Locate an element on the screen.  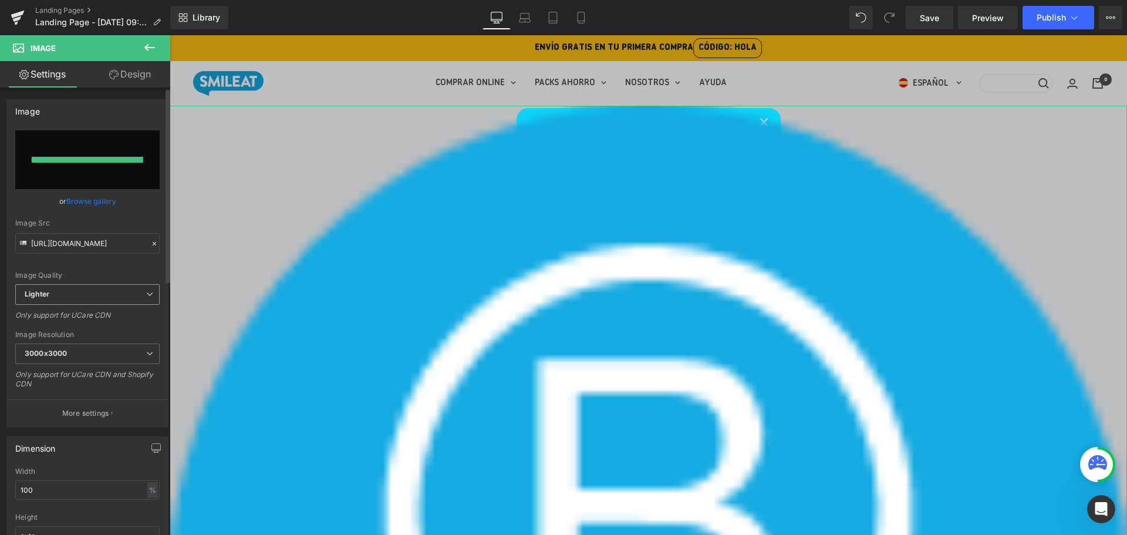
a: Tablet is located at coordinates (553, 18).